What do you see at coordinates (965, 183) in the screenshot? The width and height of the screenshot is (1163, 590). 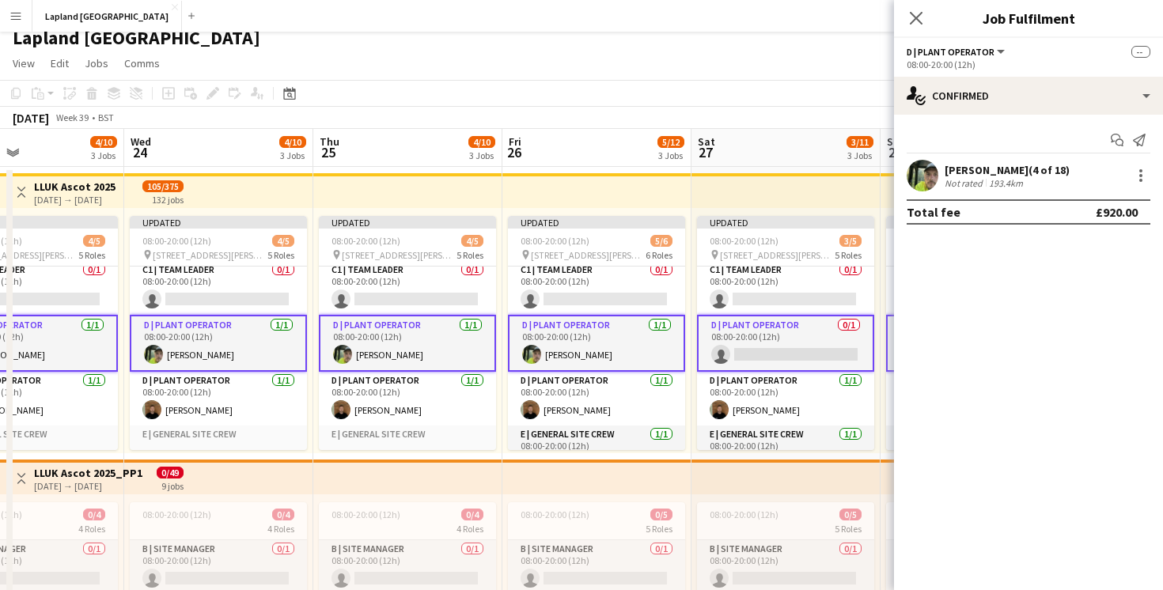 I see `div: Not rated` at bounding box center [965, 183].